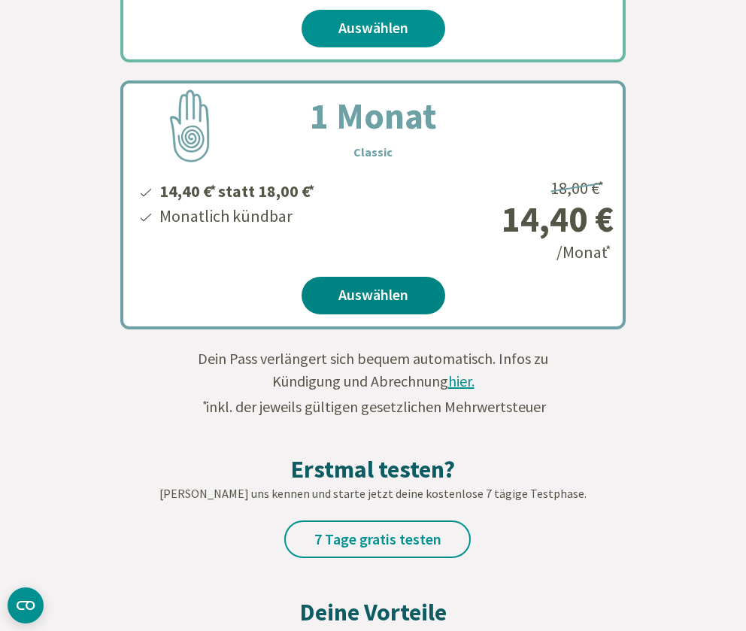 This screenshot has height=631, width=746. I want to click on span: hier., so click(461, 380).